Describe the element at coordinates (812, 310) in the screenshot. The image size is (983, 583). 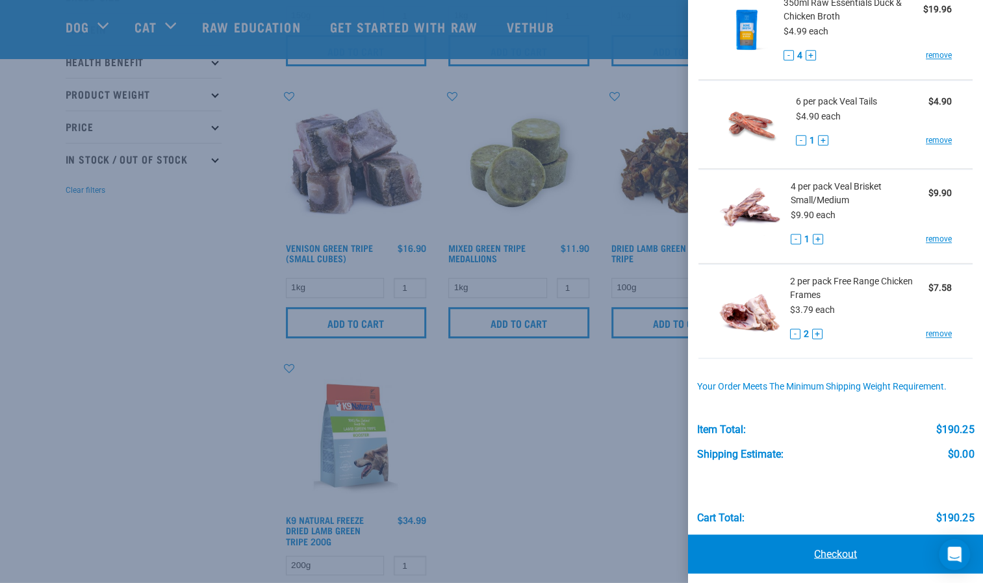
I see `span: $3.79 each` at that location.